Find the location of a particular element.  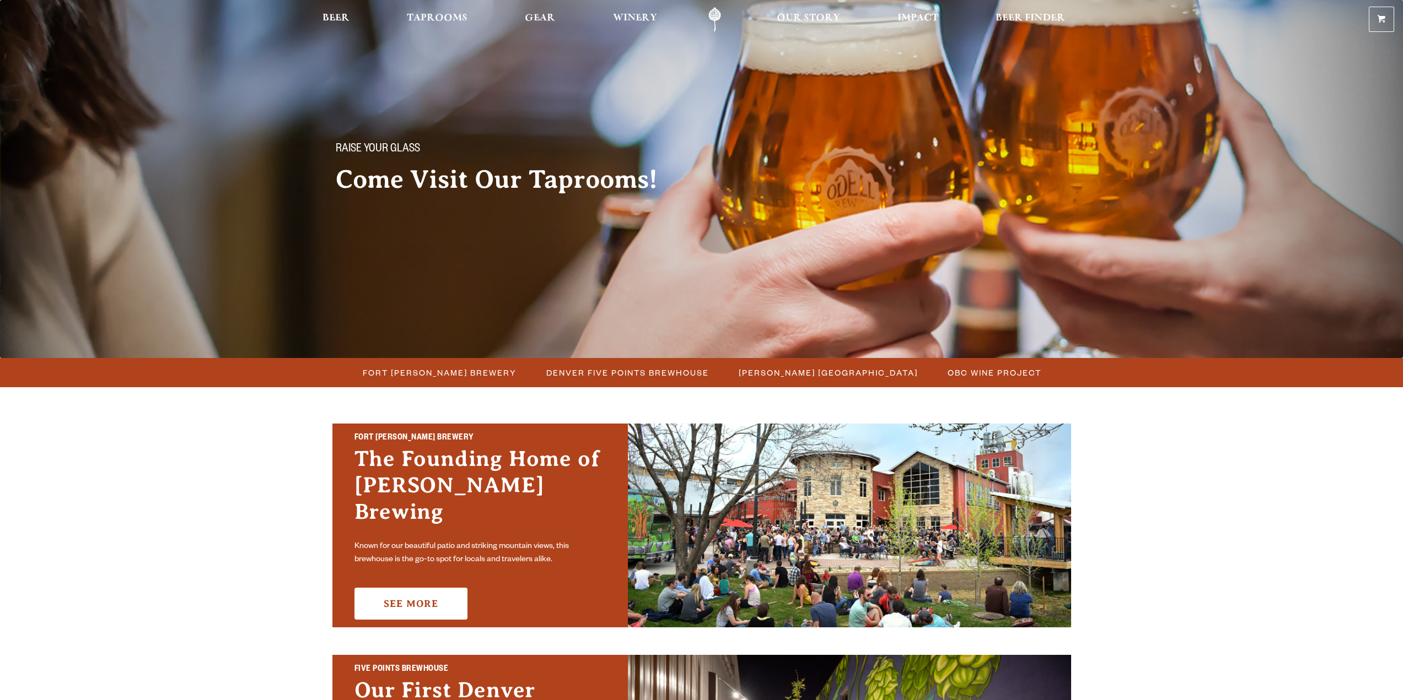

h2: Come Visit Our Taprooms! is located at coordinates (508, 180).